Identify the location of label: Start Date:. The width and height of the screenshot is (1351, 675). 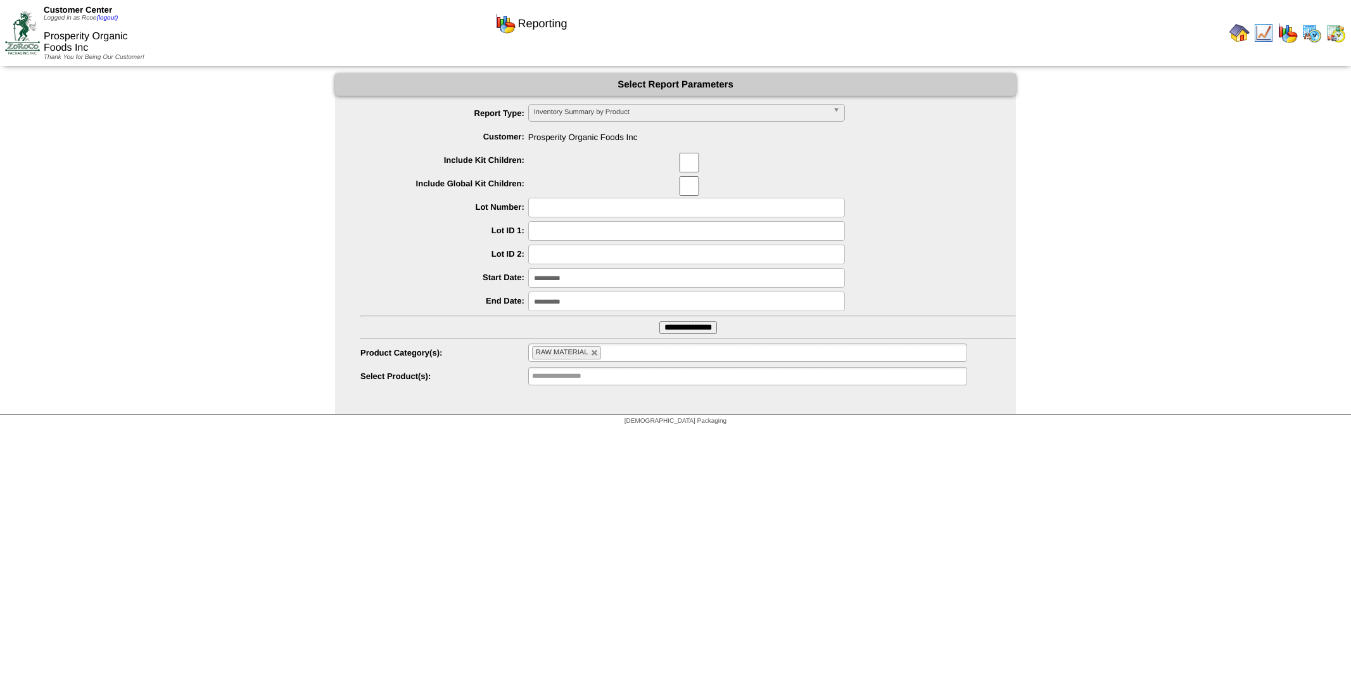
(444, 277).